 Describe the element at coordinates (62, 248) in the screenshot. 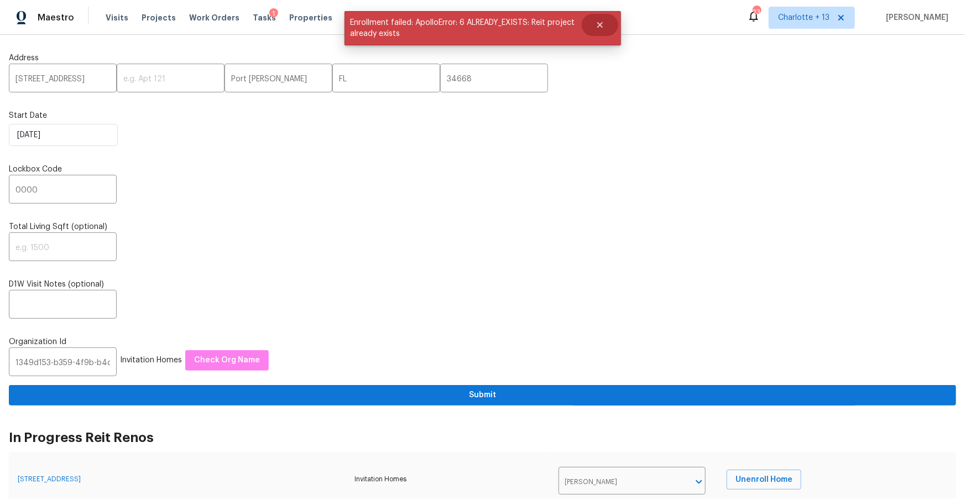

I see `input: e.g. 1500` at that location.